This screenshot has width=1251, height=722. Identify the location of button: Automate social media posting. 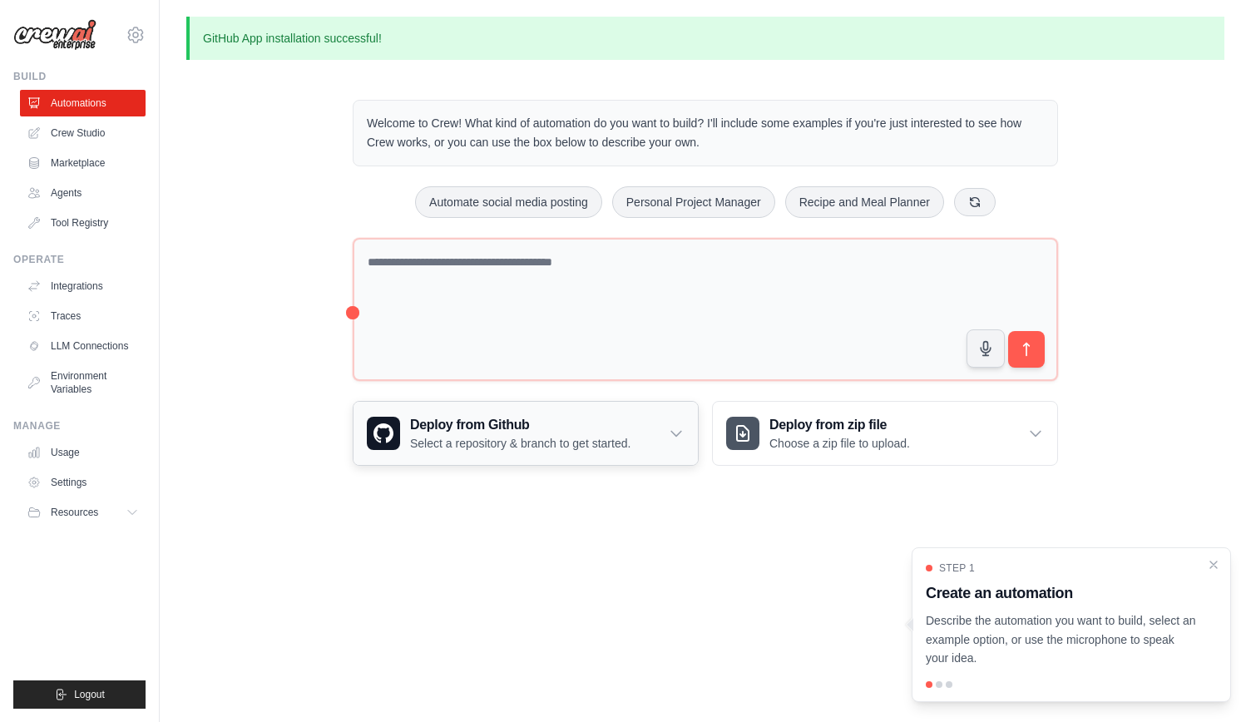
(508, 202).